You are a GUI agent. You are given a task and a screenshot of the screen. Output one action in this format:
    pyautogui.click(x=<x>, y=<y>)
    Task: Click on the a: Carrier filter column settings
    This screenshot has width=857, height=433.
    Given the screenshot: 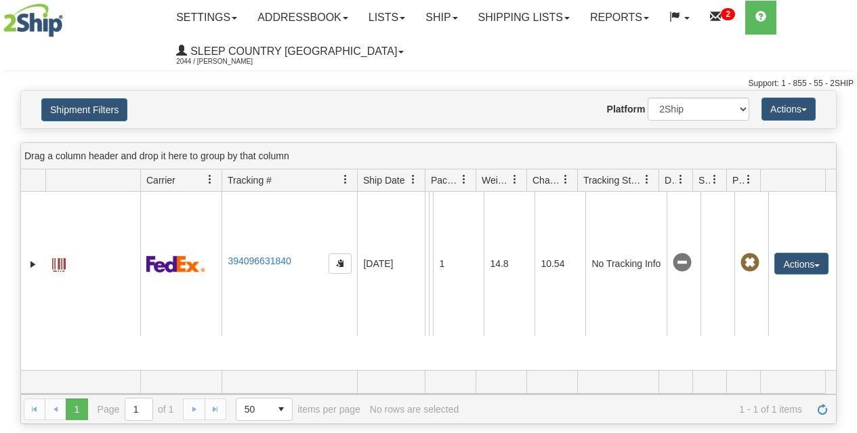 What is the action you would take?
    pyautogui.click(x=210, y=180)
    